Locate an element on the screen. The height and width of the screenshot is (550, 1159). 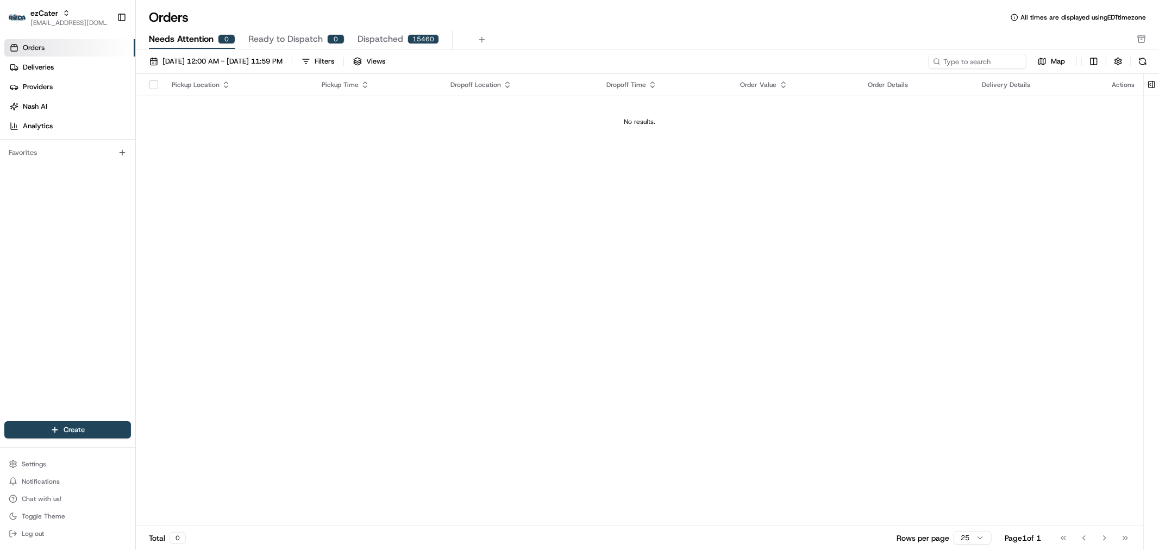
span: Analytics is located at coordinates (37, 126).